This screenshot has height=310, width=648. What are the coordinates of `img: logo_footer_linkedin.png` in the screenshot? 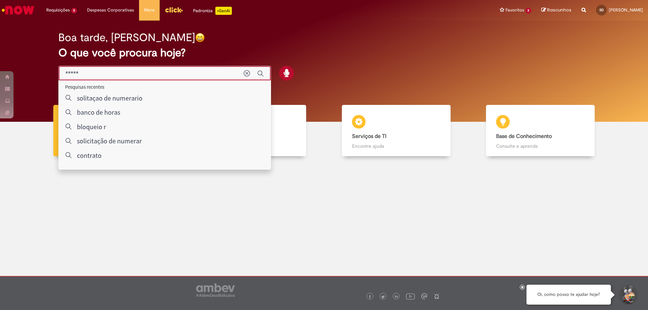 It's located at (397, 297).